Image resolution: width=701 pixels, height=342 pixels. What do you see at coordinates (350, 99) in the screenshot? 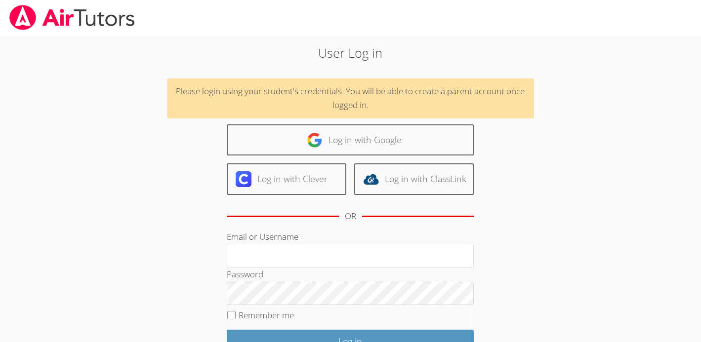
I see `div: Please login using your student's credentials. You will be able to create a parent account once l...` at bounding box center [350, 99].